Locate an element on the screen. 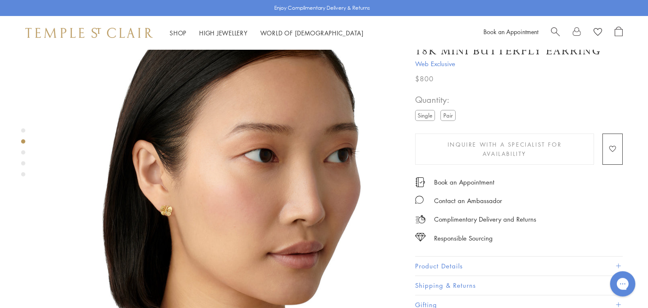 The height and width of the screenshot is (308, 648). h1: 18K Mini Butterfly Earring is located at coordinates (508, 51).